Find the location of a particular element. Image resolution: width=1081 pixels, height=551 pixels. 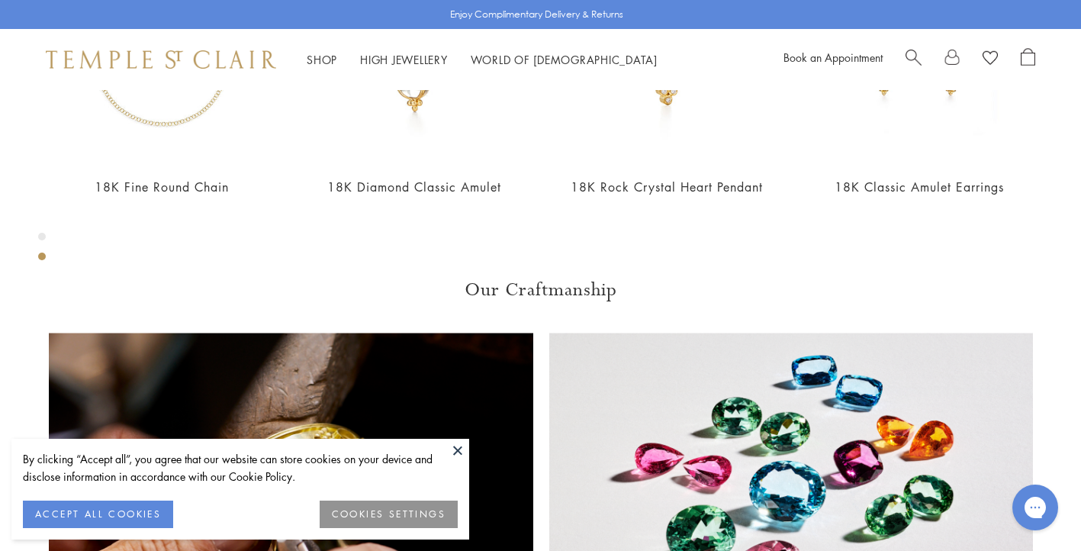

a: View Wishlist is located at coordinates (991, 60).